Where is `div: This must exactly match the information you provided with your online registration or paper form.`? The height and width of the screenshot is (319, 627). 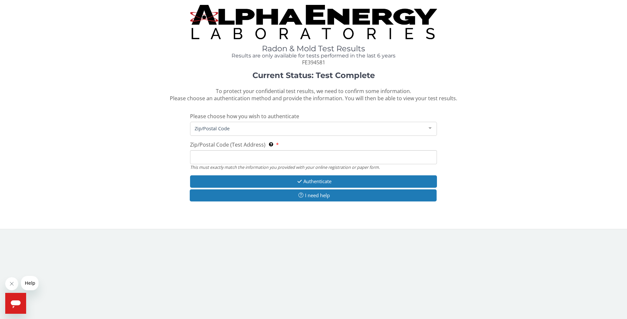
div: This must exactly match the information you provided with your online registration or paper form. is located at coordinates (313, 167).